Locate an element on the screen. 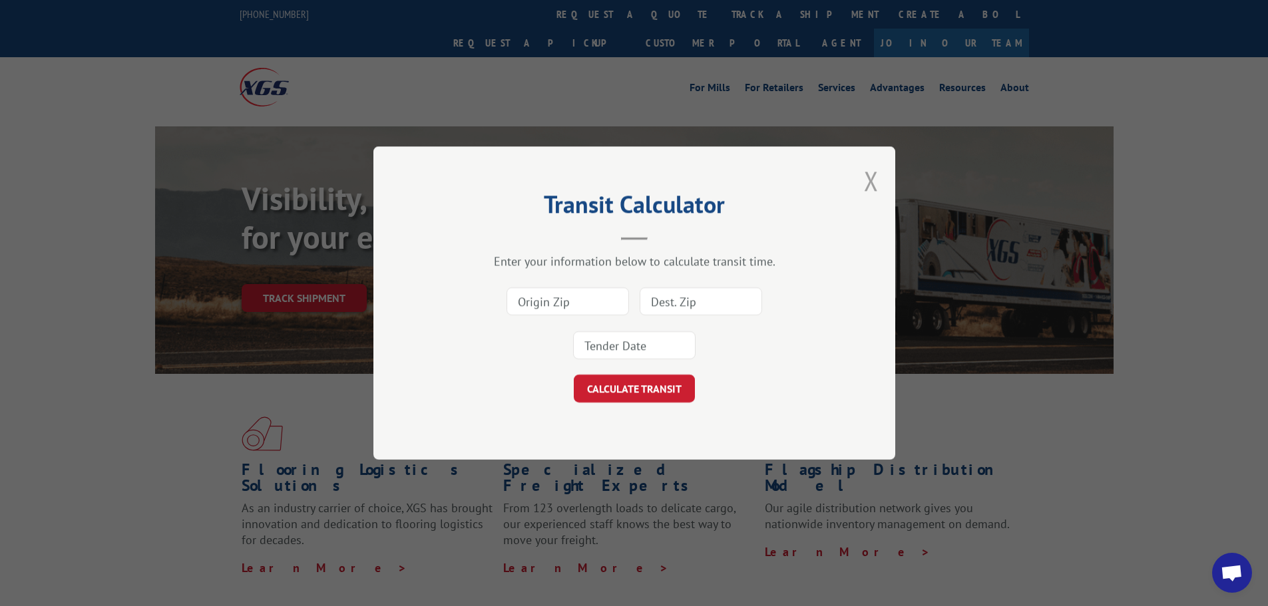  button: Close modal is located at coordinates (871, 180).